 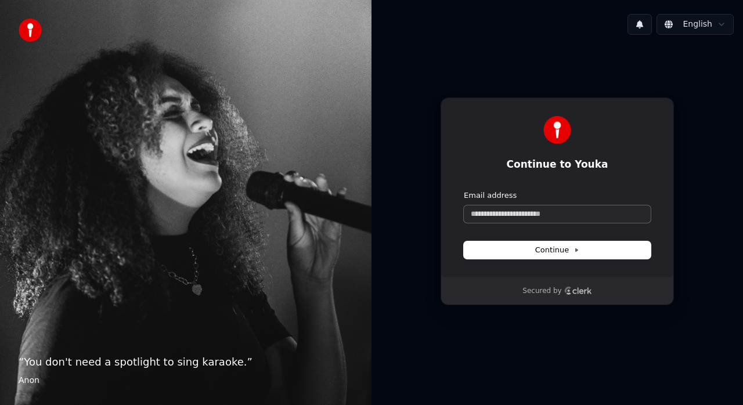 I want to click on p: “ You don't need a spotlight to sing karaoke. ”, so click(x=186, y=362).